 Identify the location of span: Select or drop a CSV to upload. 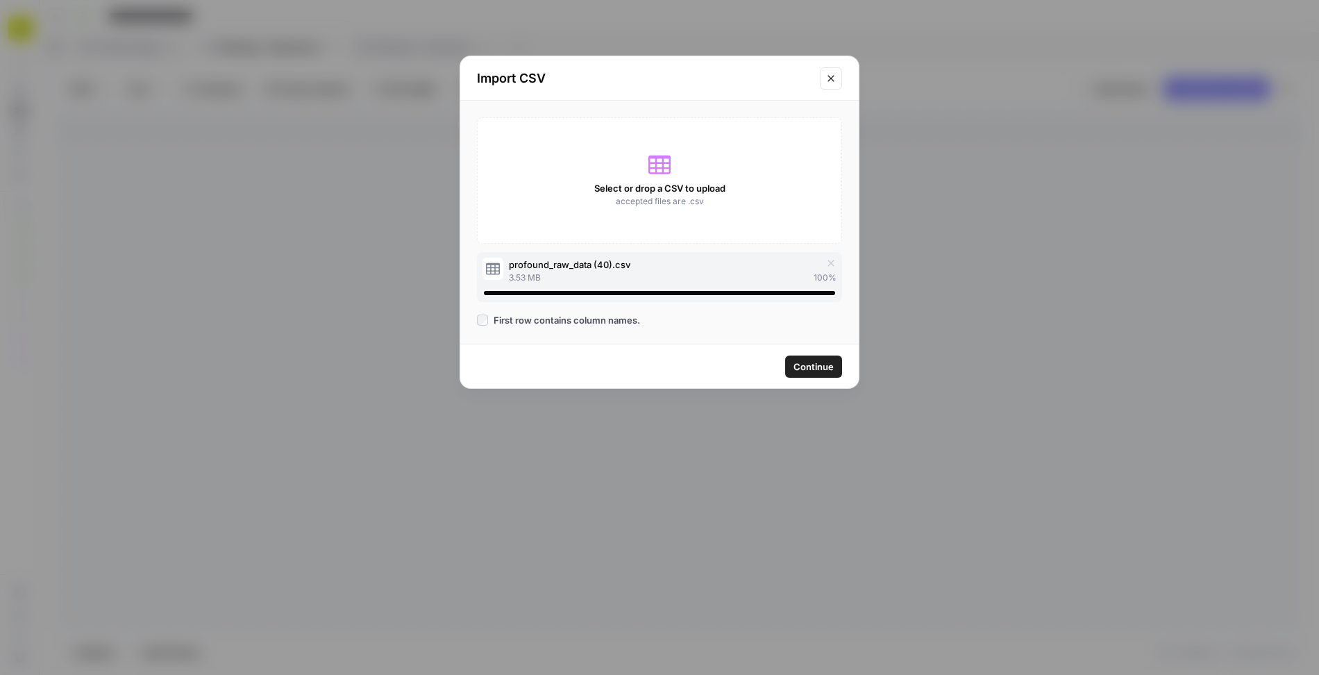
(659, 188).